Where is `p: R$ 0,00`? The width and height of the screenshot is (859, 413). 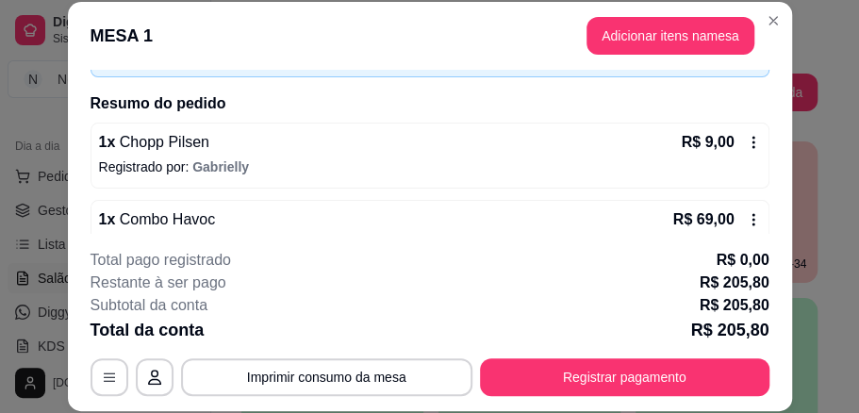
p: R$ 0,00 is located at coordinates (742, 260).